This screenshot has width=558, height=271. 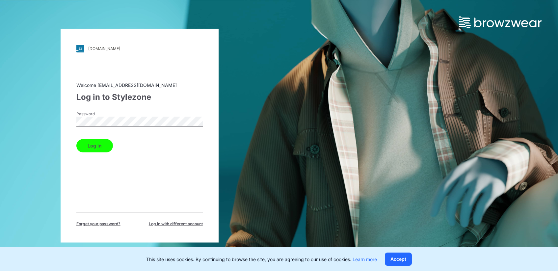 I want to click on a: Learn more, so click(x=365, y=259).